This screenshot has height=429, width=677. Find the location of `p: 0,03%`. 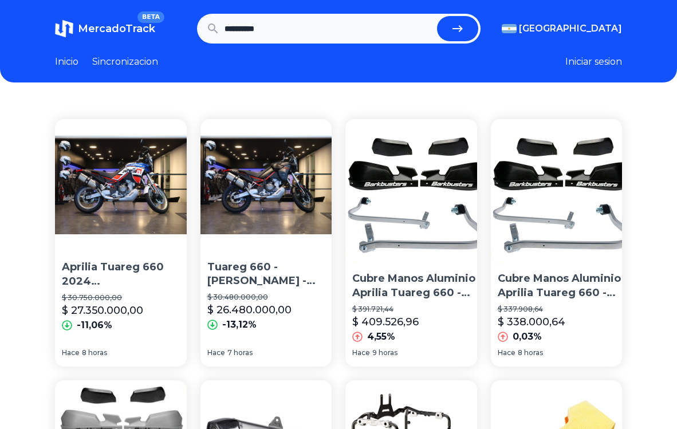

p: 0,03% is located at coordinates (527, 337).